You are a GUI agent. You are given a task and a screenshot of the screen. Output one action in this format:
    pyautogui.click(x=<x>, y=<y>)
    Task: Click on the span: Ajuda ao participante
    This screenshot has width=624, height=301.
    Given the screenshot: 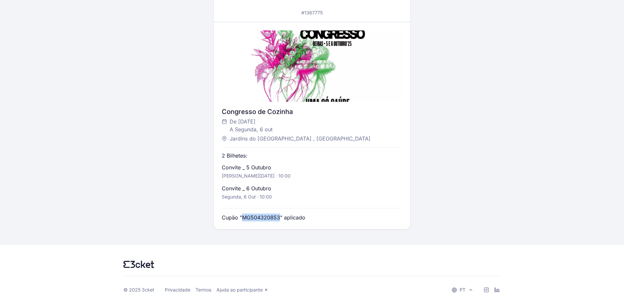 What is the action you would take?
    pyautogui.click(x=240, y=290)
    